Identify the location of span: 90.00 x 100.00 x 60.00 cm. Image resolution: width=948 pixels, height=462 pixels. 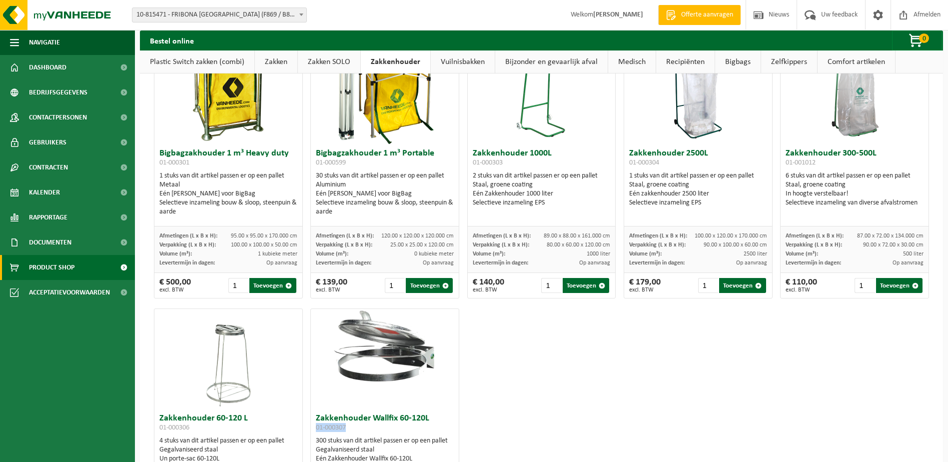
(735, 245).